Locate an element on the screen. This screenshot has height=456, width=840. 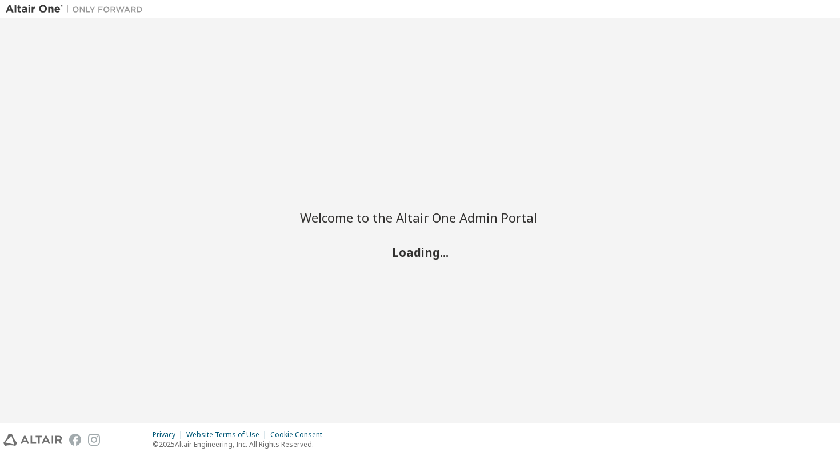
img: Altair One is located at coordinates (77, 9).